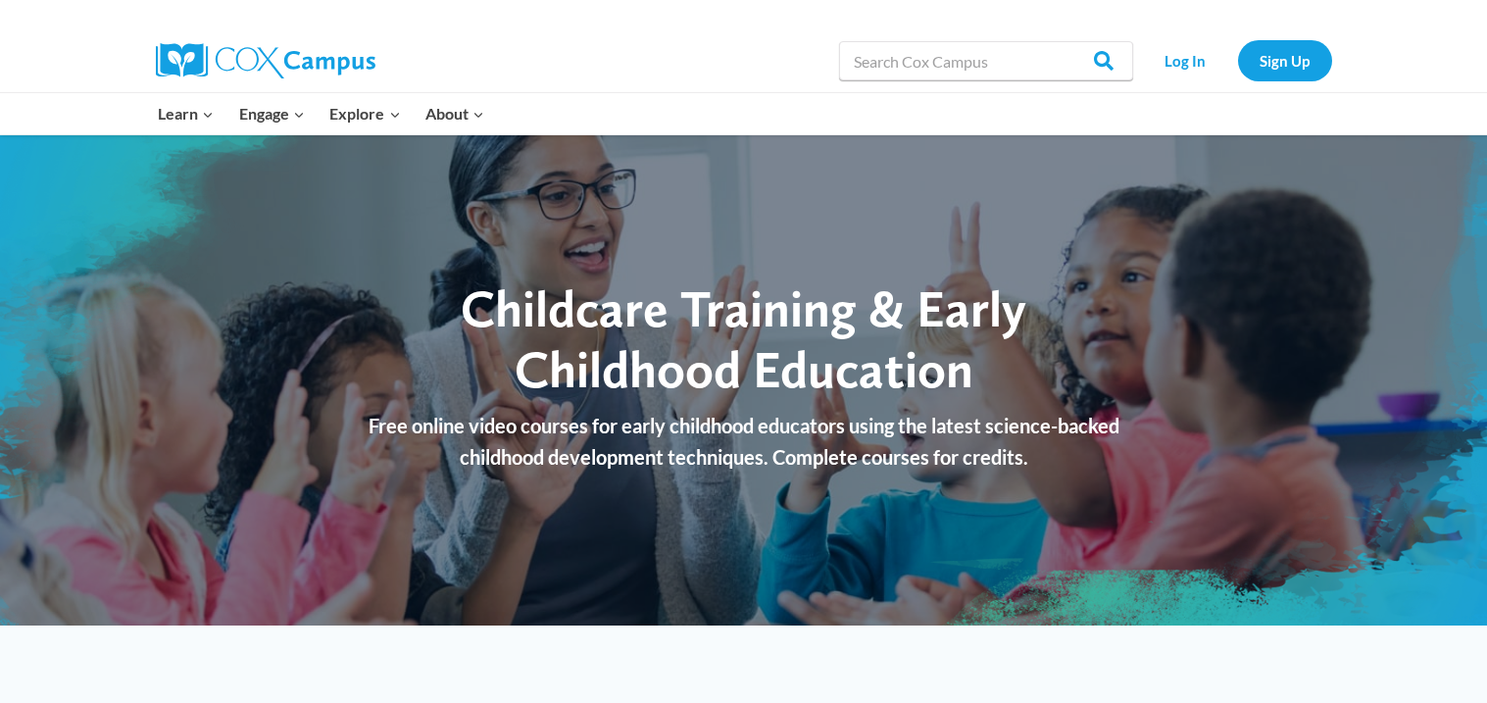 The height and width of the screenshot is (703, 1487). I want to click on a: Sign Up, so click(1285, 60).